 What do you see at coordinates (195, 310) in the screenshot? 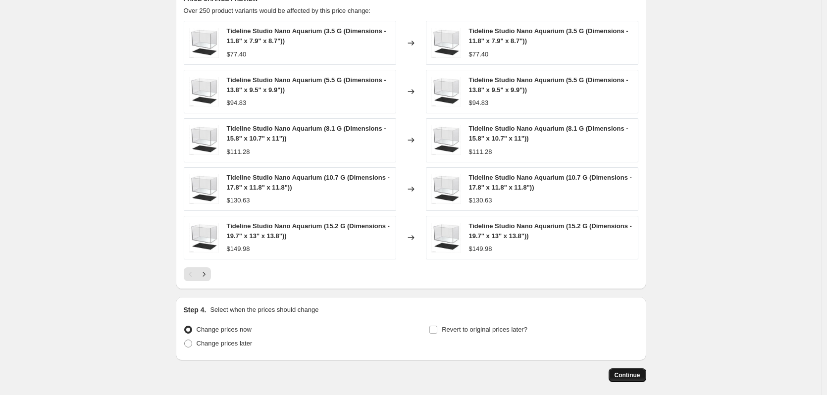
I see `h2: Step 4.` at bounding box center [195, 310].